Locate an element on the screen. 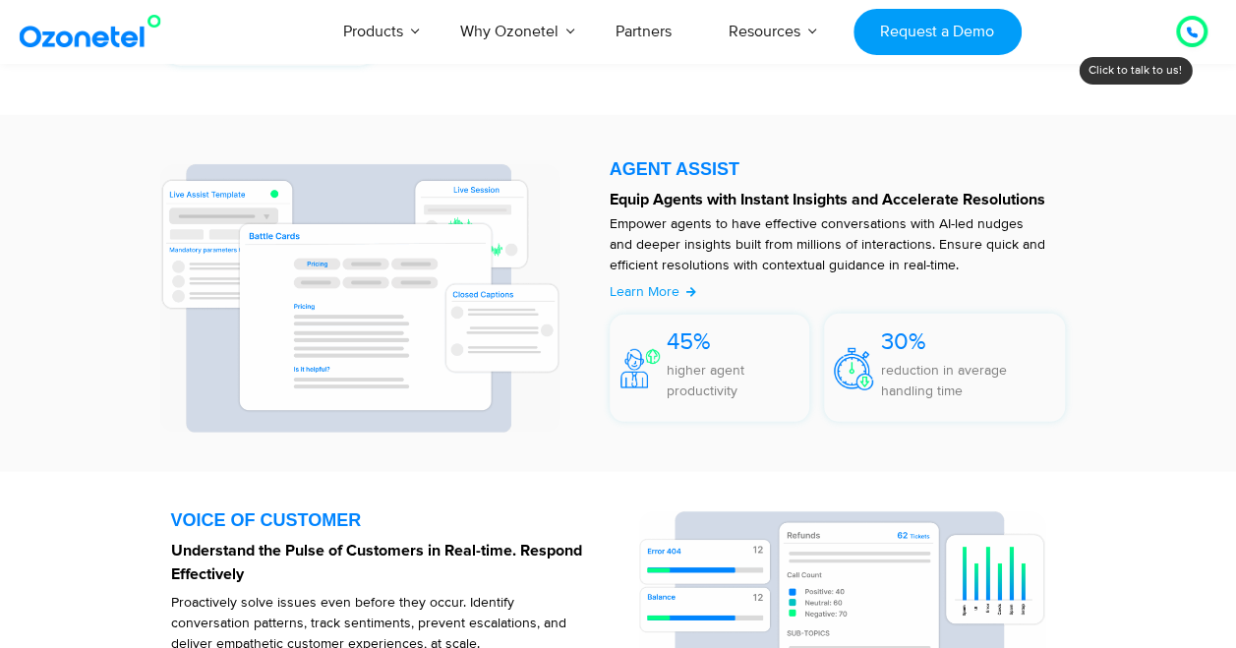  img: 45% is located at coordinates (640, 369).